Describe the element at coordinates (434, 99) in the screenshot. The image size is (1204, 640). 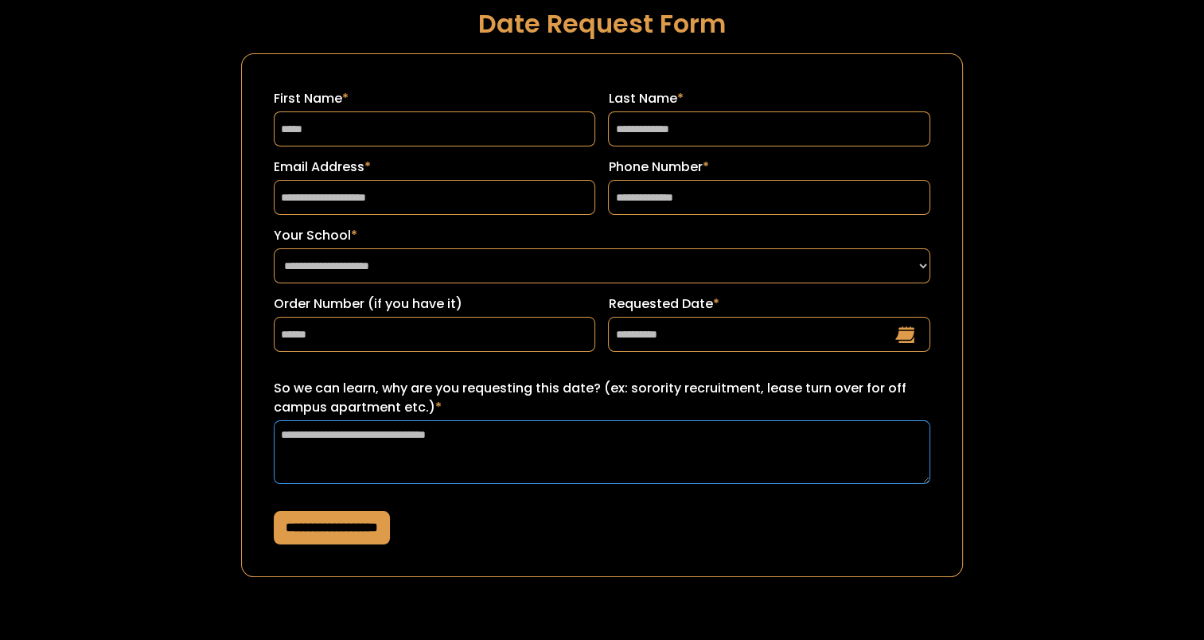
I see `label: First Name` at that location.